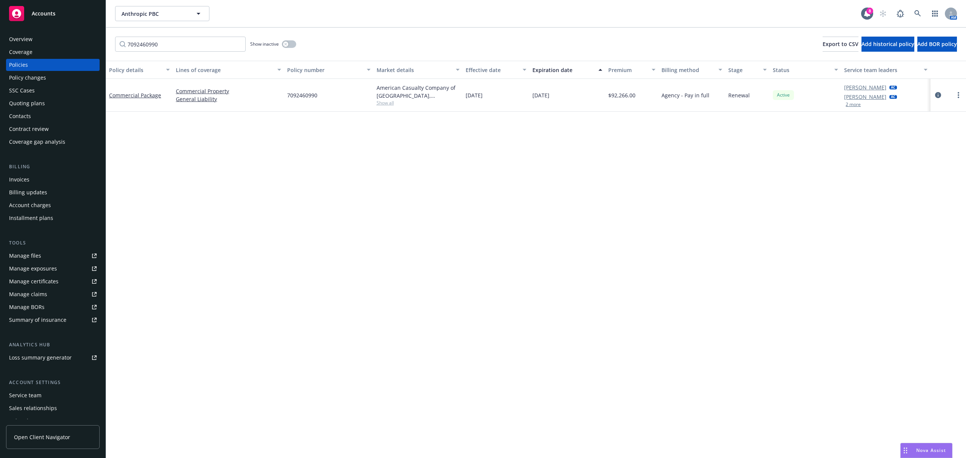  What do you see at coordinates (688, 70) in the screenshot?
I see `div: Billing method` at bounding box center [688, 70].